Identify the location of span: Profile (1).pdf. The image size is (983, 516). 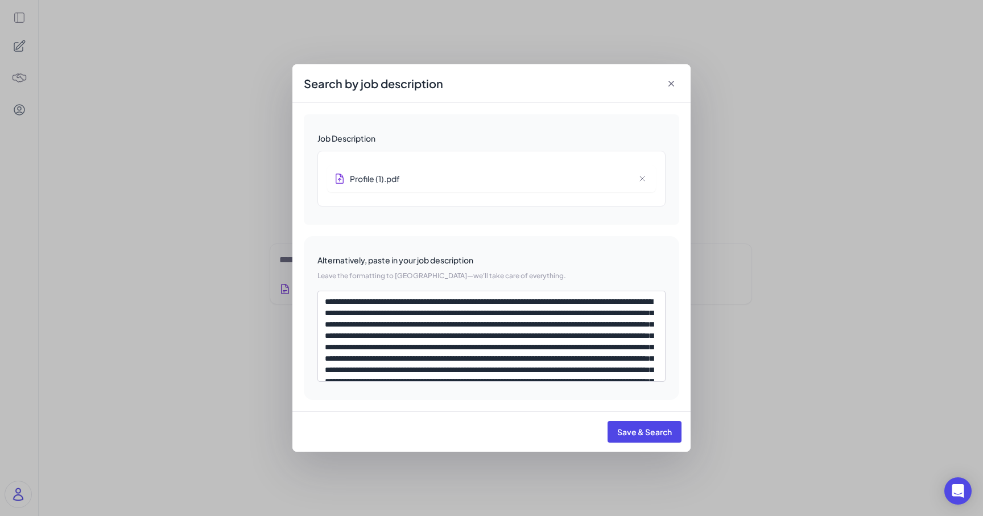
(375, 179).